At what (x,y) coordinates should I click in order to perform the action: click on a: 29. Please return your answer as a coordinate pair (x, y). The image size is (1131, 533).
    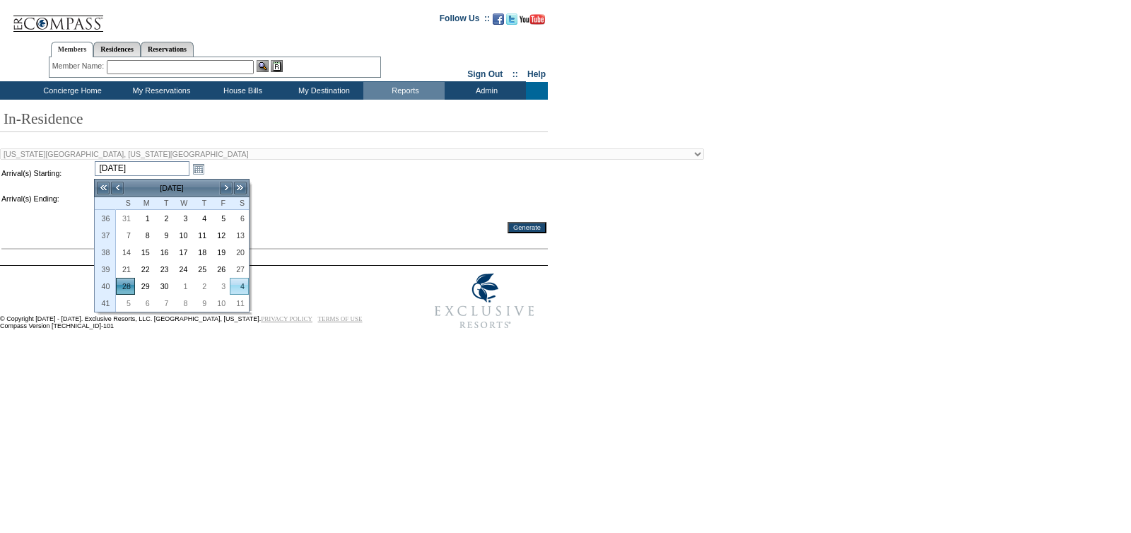
    Looking at the image, I should click on (144, 286).